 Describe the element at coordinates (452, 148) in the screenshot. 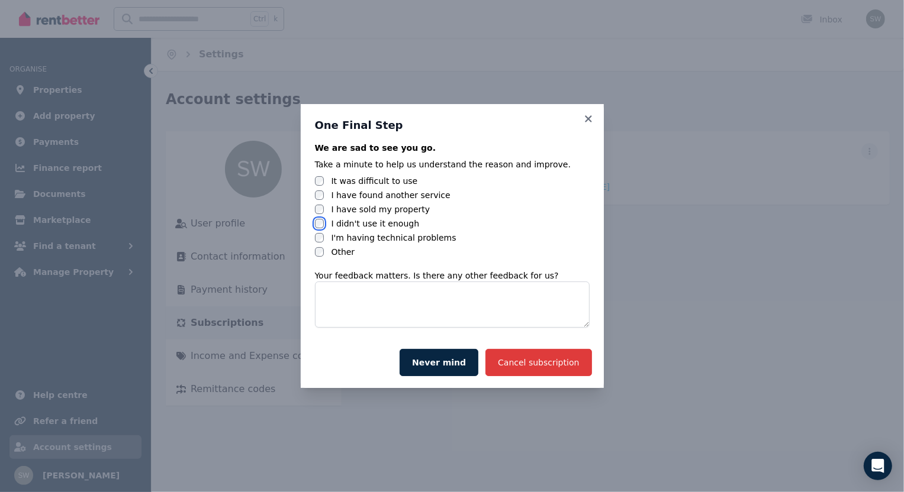

I see `div: We are sad to see you go.` at that location.